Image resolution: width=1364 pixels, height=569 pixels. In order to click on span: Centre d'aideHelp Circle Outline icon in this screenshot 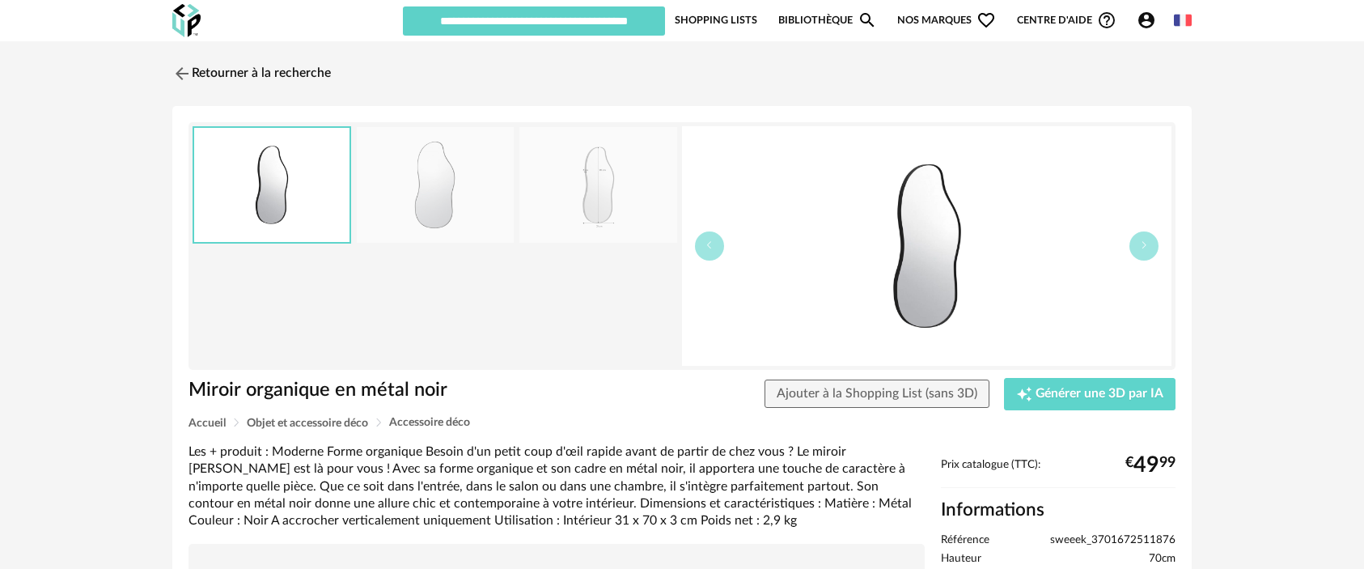, I will do `click(1067, 20)`.